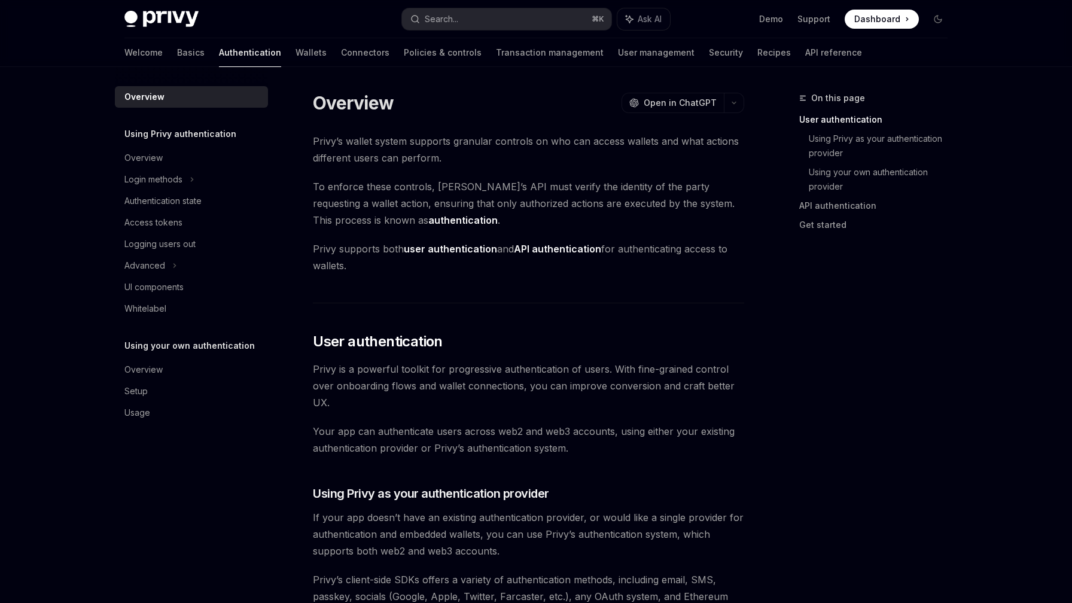 The image size is (1072, 603). Describe the element at coordinates (528, 257) in the screenshot. I see `span: Privy supports both and for authenticating access to wallets.` at that location.